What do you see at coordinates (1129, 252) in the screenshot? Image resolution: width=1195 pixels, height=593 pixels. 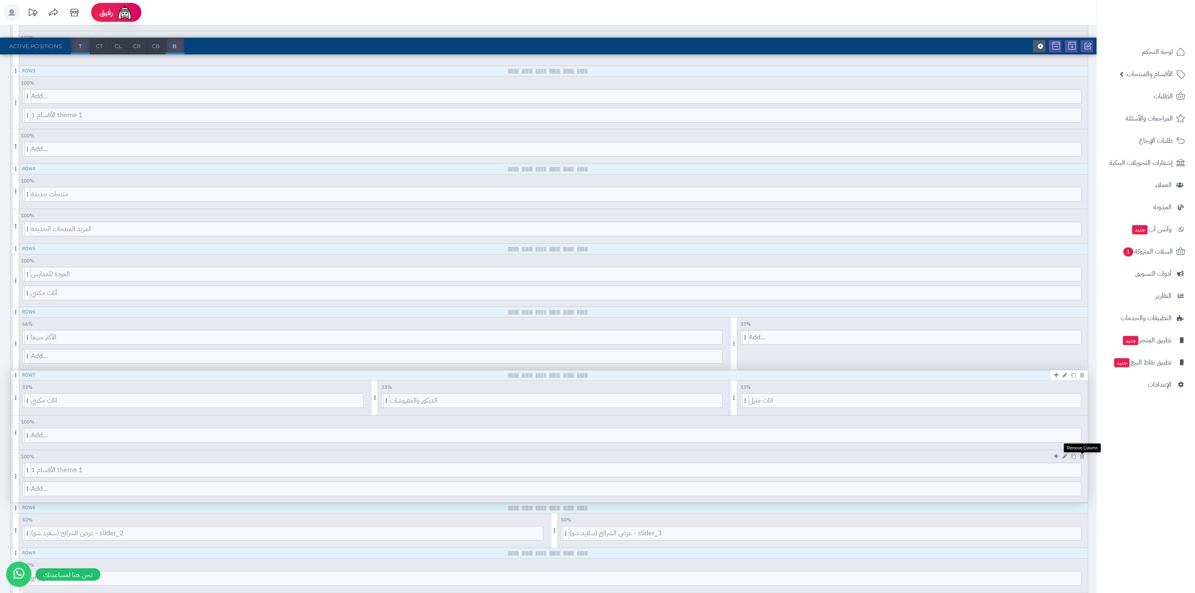 I see `span: 1` at bounding box center [1129, 252].